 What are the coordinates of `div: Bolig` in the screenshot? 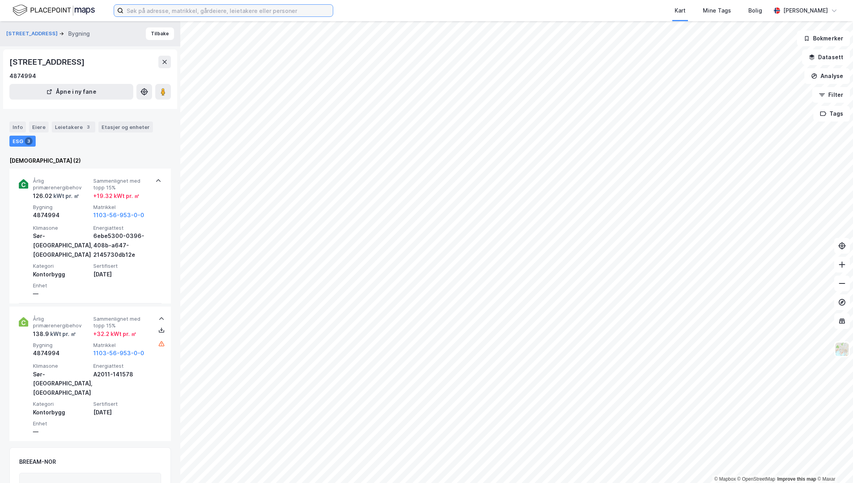 It's located at (755, 11).